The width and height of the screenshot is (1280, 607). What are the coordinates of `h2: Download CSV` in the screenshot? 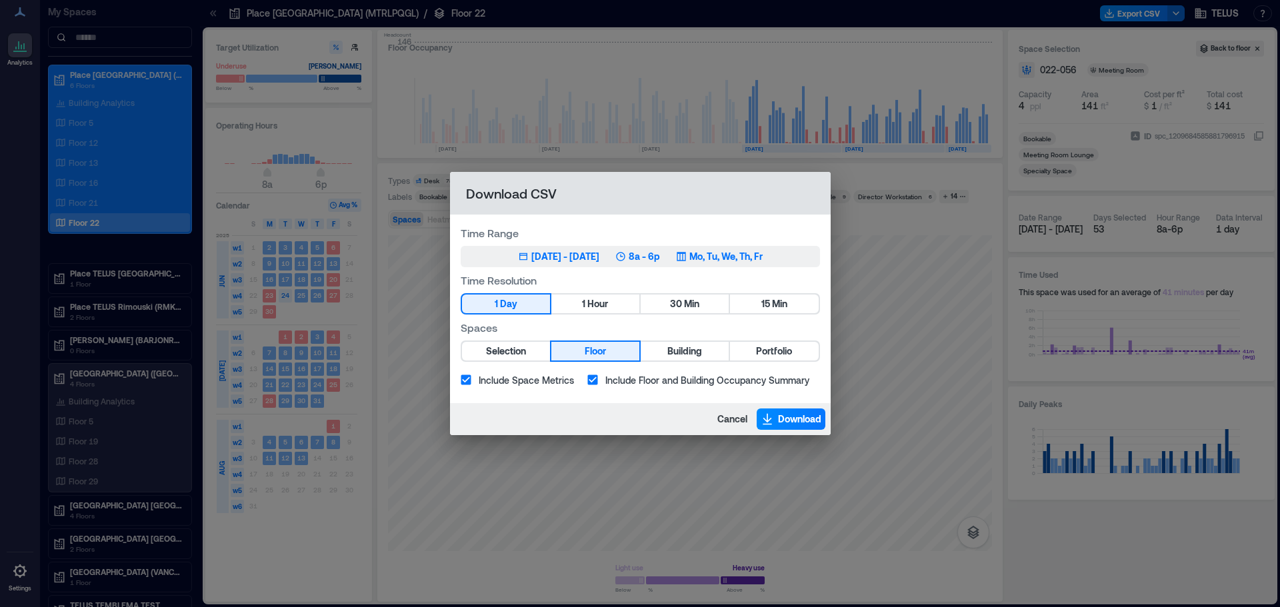 It's located at (640, 193).